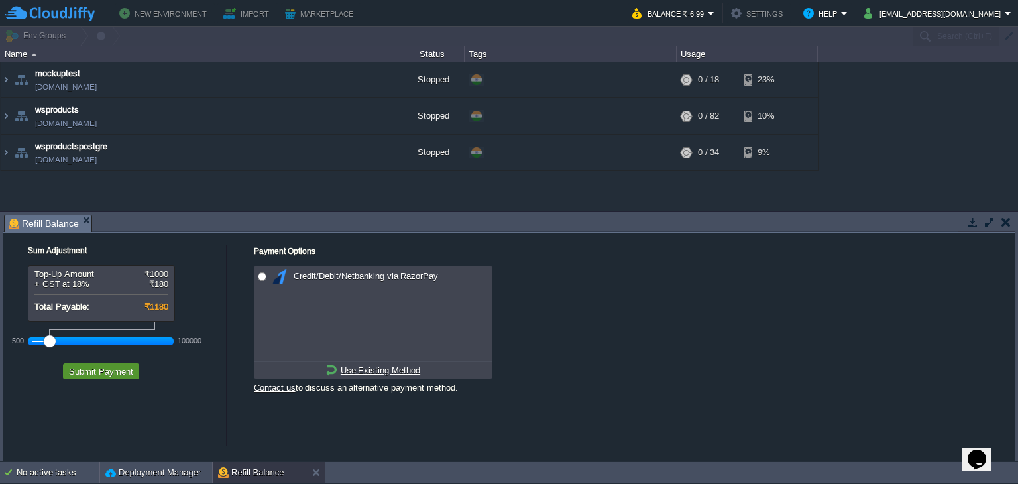 Image resolution: width=1018 pixels, height=484 pixels. Describe the element at coordinates (101, 306) in the screenshot. I see `div: Total Payable:` at that location.